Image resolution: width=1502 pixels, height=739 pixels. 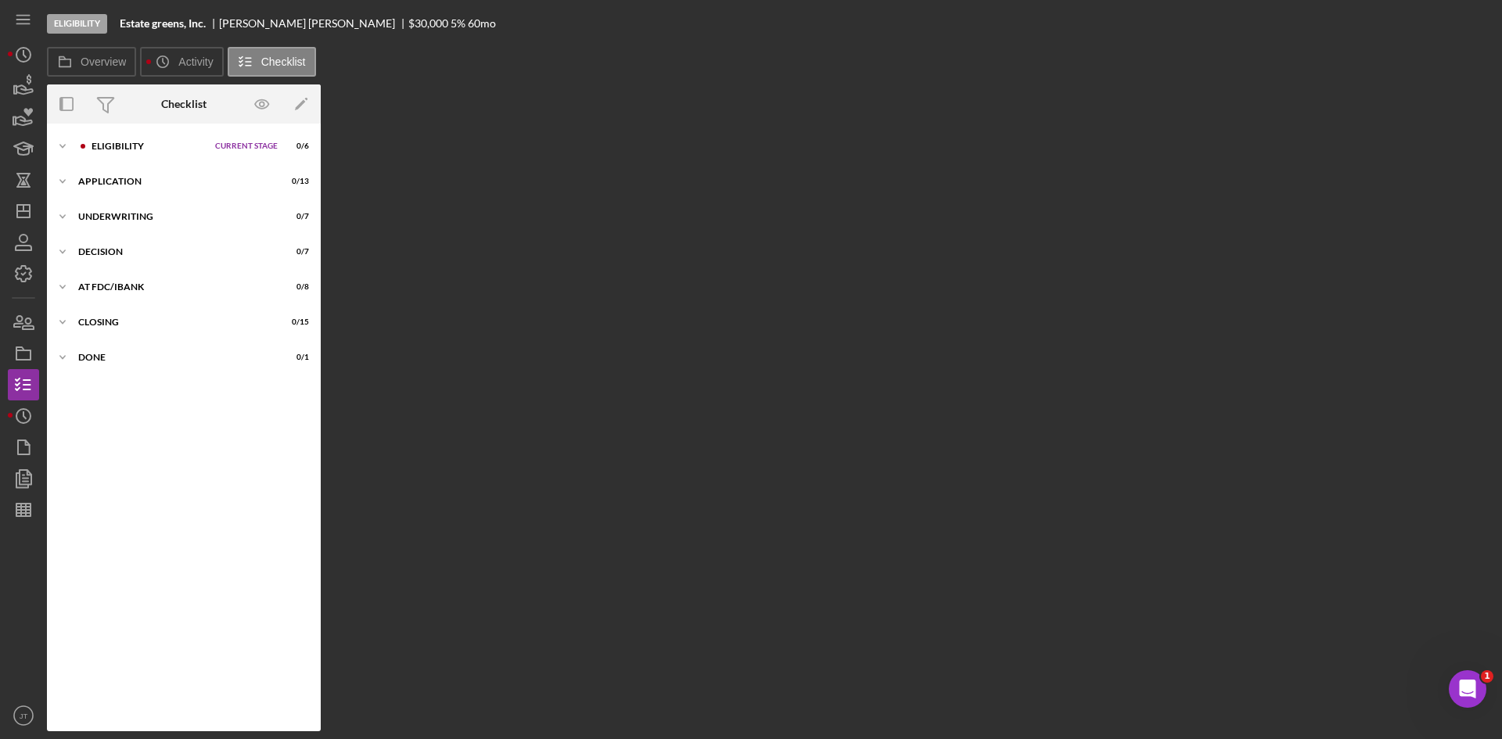 I want to click on button: Checklist, so click(x=272, y=62).